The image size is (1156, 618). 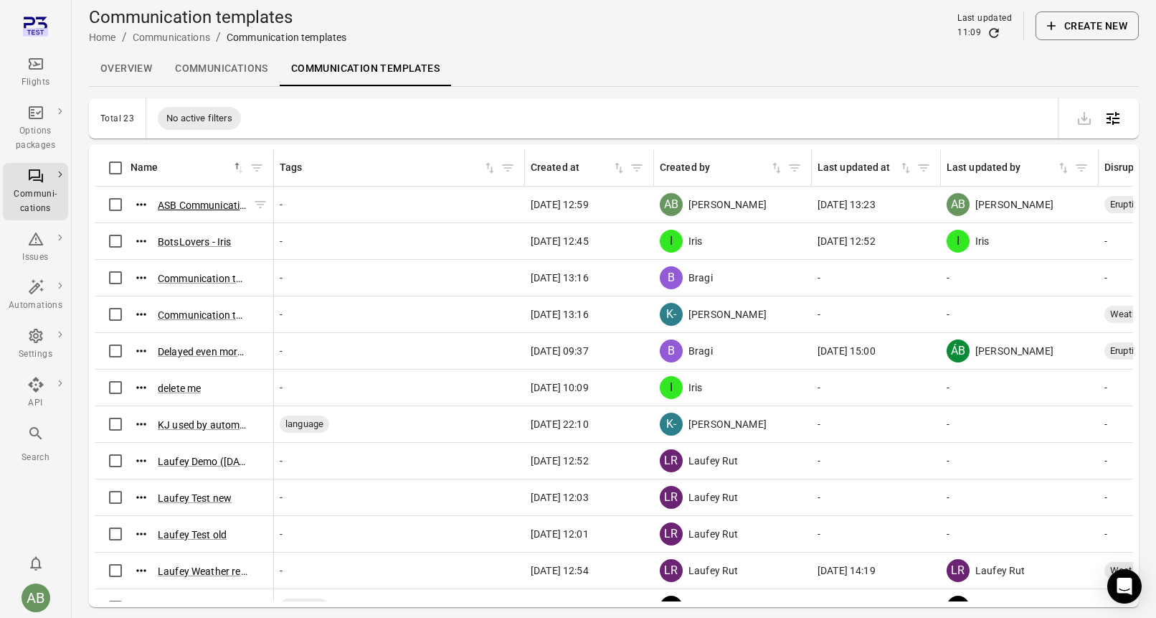 I want to click on a: Communication templates, so click(x=365, y=69).